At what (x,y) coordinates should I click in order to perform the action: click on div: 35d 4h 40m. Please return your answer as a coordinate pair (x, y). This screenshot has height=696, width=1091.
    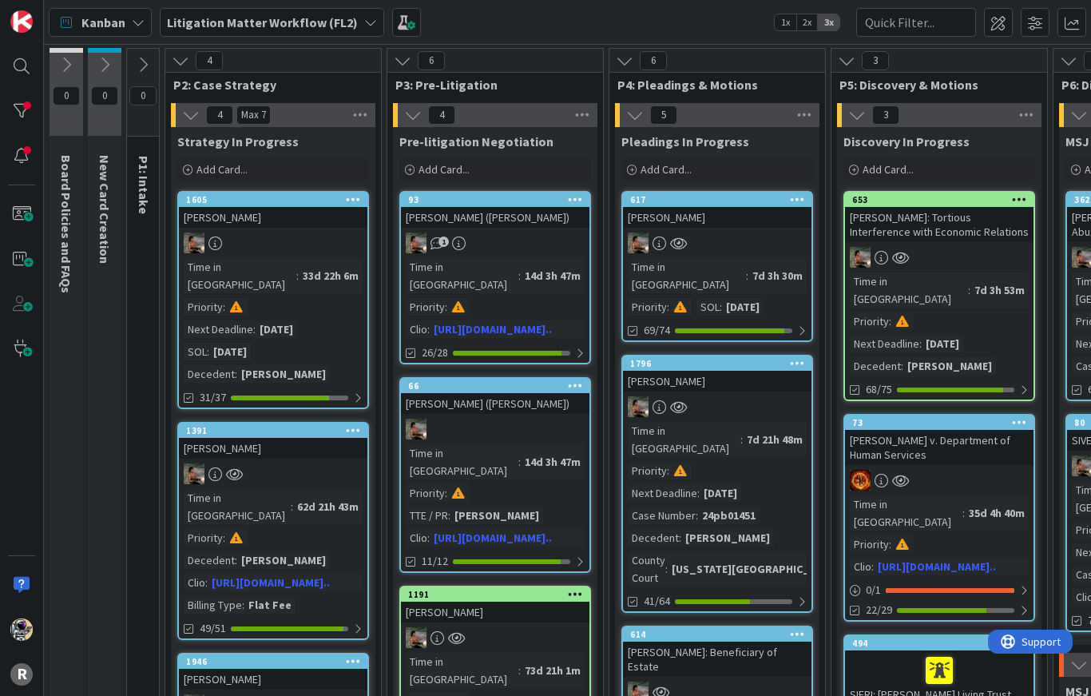
    Looking at the image, I should click on (997, 513).